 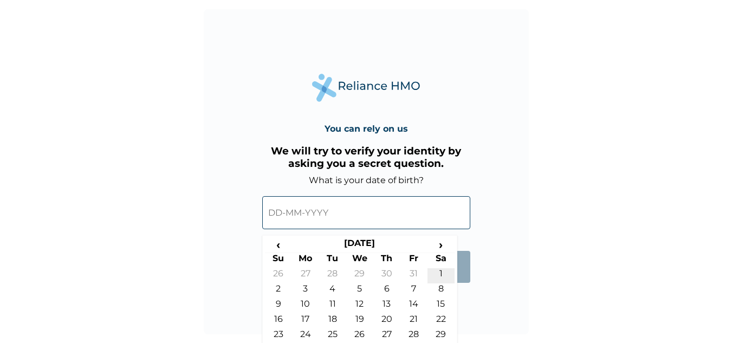 What do you see at coordinates (333, 291) in the screenshot?
I see `td: 4` at bounding box center [333, 291].